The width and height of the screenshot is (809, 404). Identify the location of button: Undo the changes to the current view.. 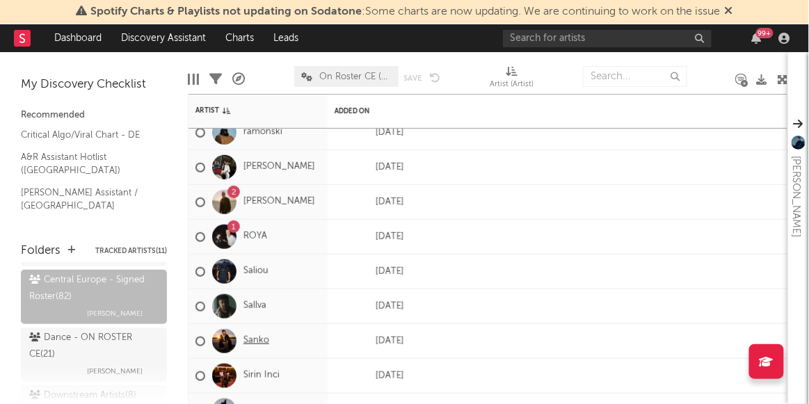
(435, 76).